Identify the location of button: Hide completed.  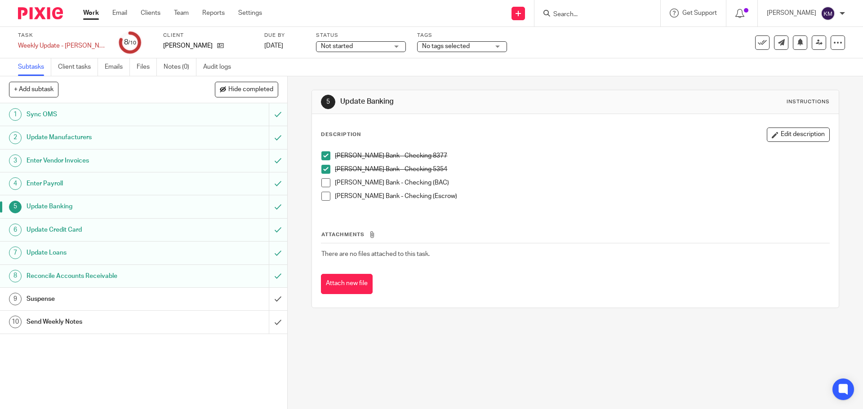
(246, 89).